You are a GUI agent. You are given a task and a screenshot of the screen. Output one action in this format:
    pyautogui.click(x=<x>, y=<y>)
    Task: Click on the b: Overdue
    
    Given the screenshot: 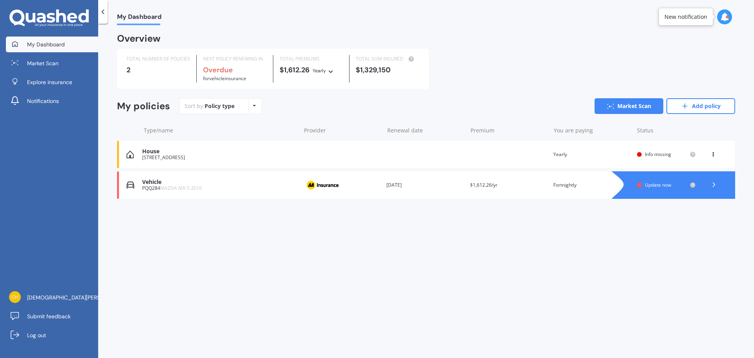 What is the action you would take?
    pyautogui.click(x=218, y=70)
    